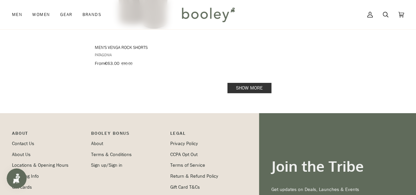  I want to click on a: Return & Refund Policy, so click(194, 176).